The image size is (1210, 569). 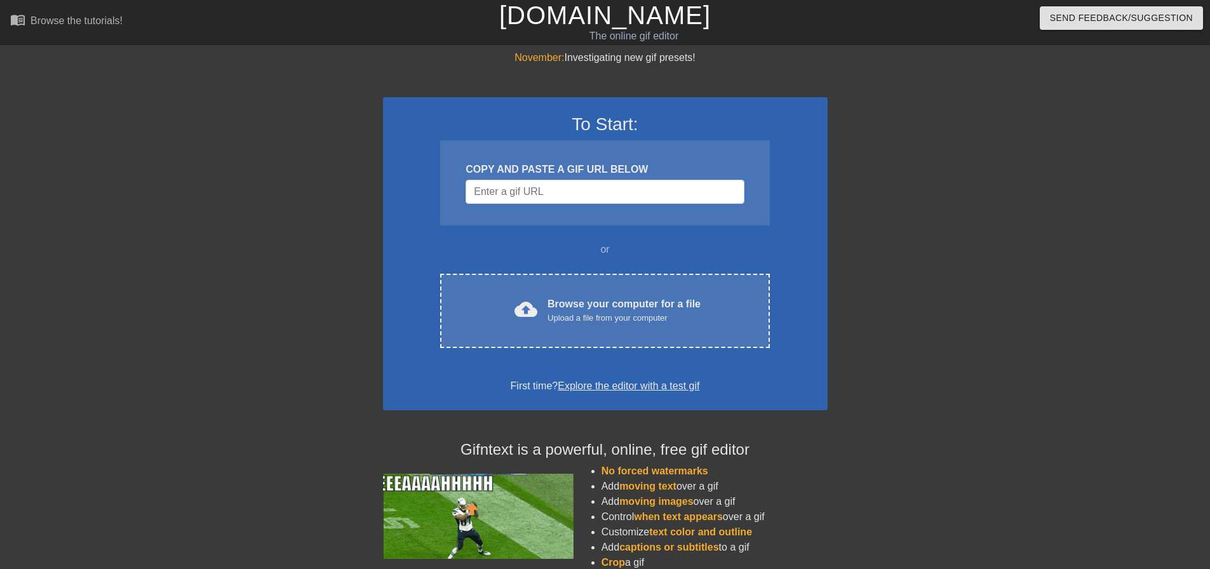 What do you see at coordinates (648, 486) in the screenshot?
I see `span: moving text` at bounding box center [648, 486].